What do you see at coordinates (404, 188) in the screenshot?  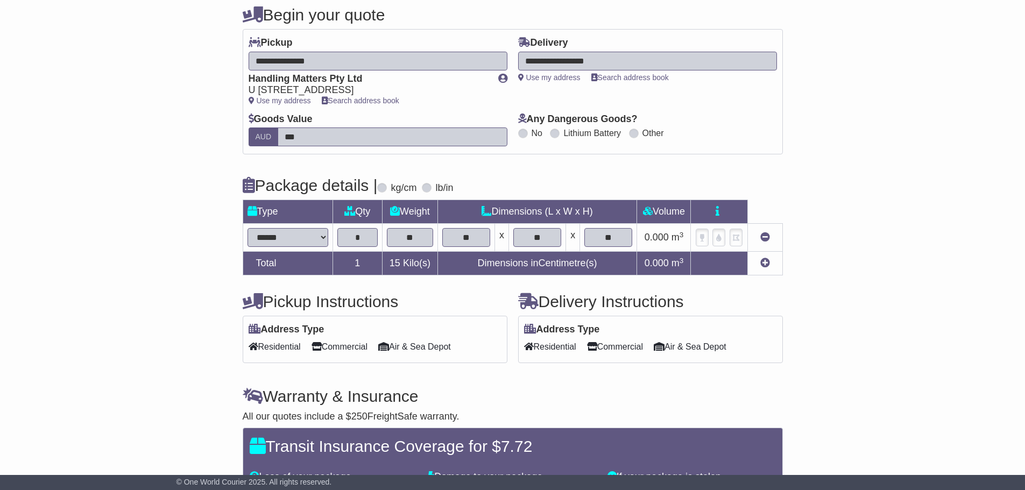 I see `label: kg/cm` at bounding box center [404, 188].